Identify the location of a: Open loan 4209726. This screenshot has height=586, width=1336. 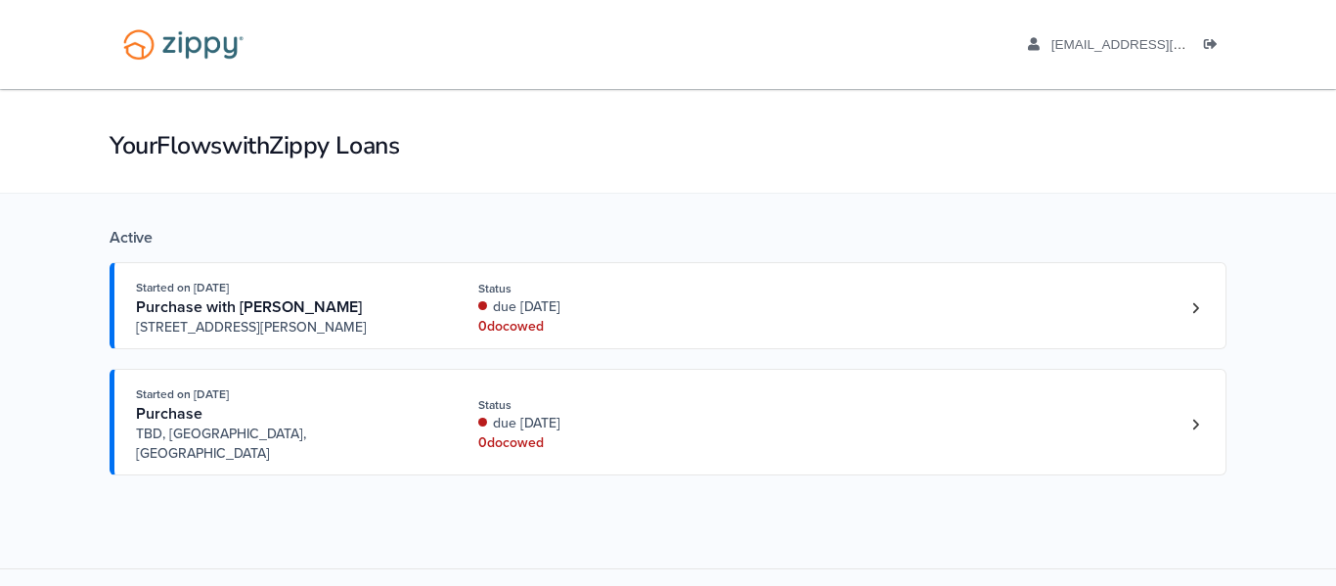
(668, 421).